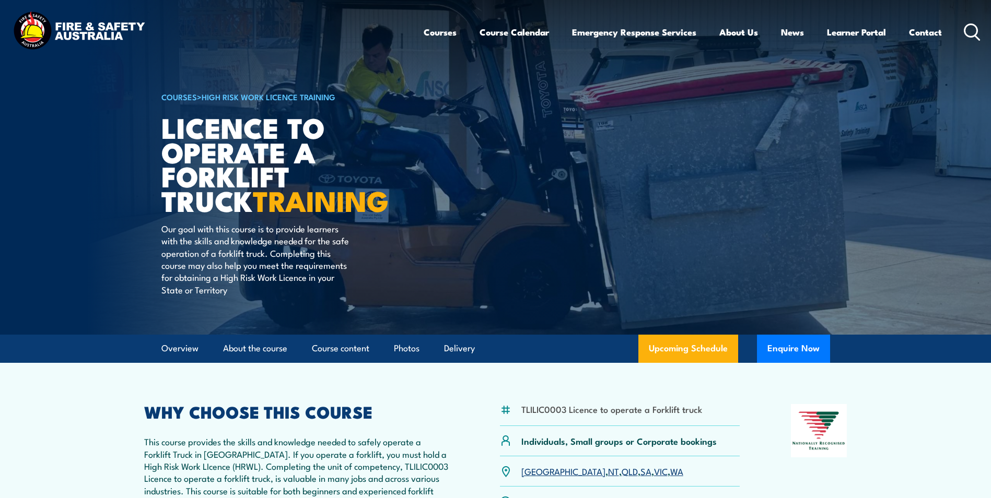  I want to click on a: COURSES, so click(179, 97).